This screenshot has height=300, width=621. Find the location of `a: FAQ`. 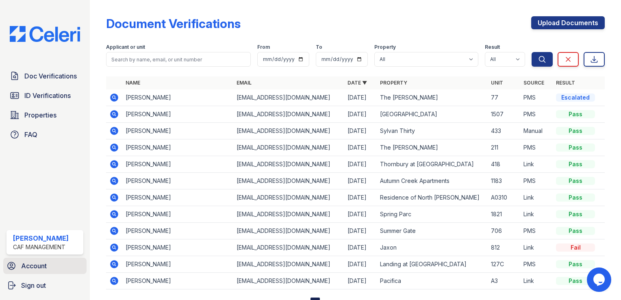

a: FAQ is located at coordinates (45, 135).